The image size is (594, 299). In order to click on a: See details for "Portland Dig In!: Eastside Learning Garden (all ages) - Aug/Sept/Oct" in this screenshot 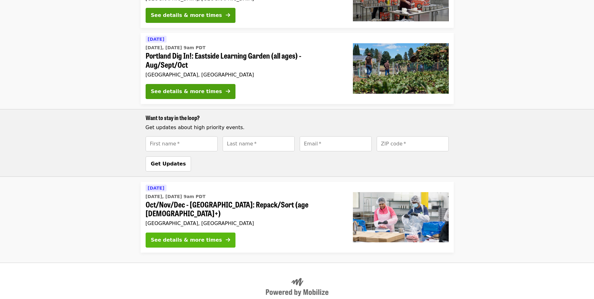, I will do `click(297, 68)`.